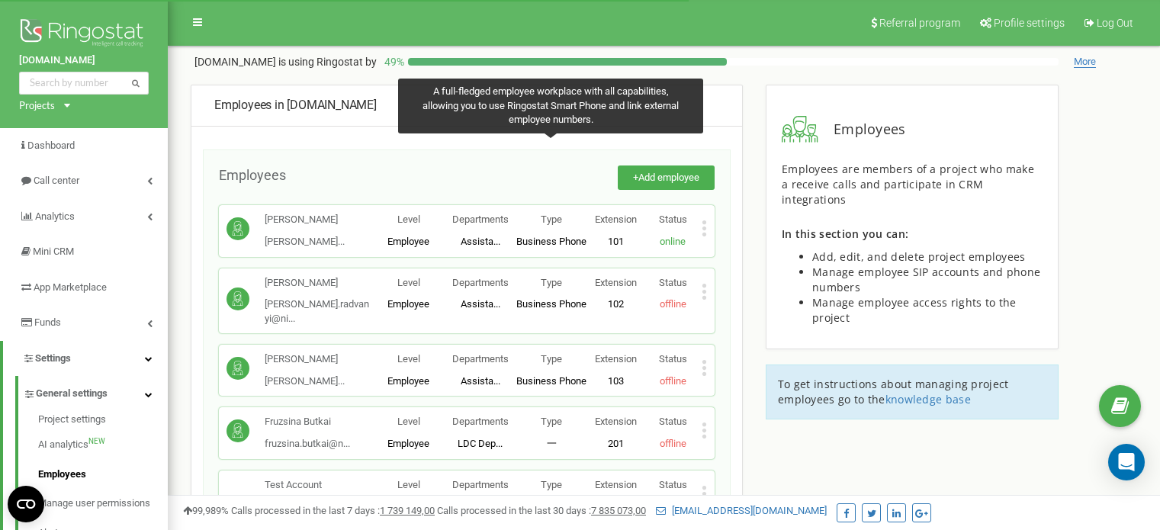  I want to click on span: Calls processed in the last 30 days :, so click(541, 510).